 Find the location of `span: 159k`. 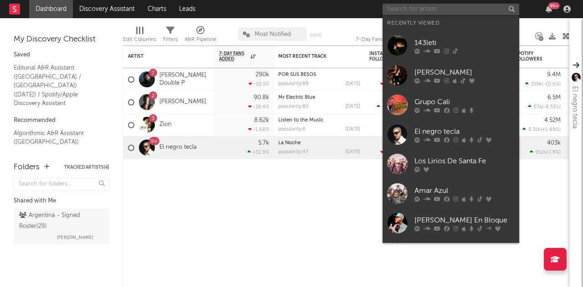

span: 159k is located at coordinates (536, 84).